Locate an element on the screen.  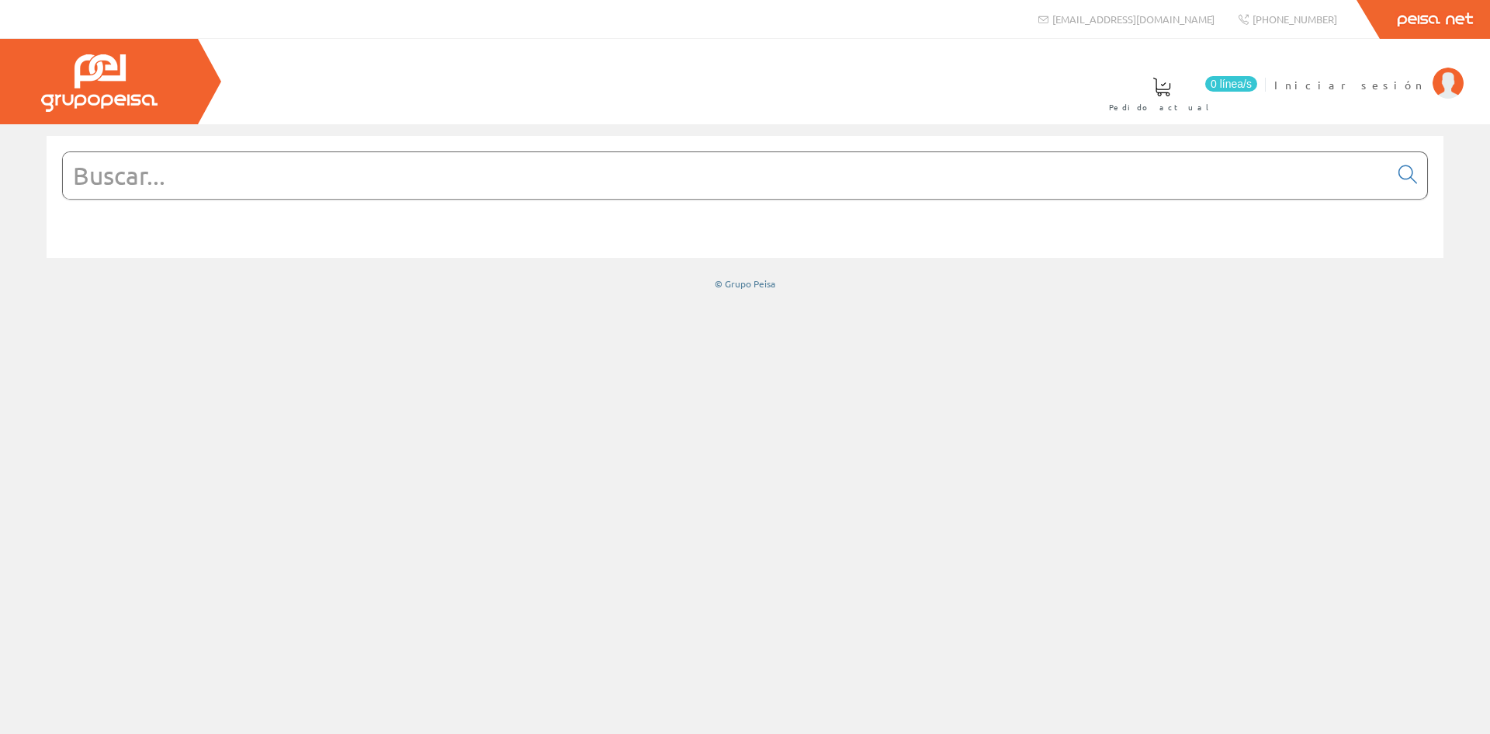
input: Buscar... is located at coordinates (726, 175).